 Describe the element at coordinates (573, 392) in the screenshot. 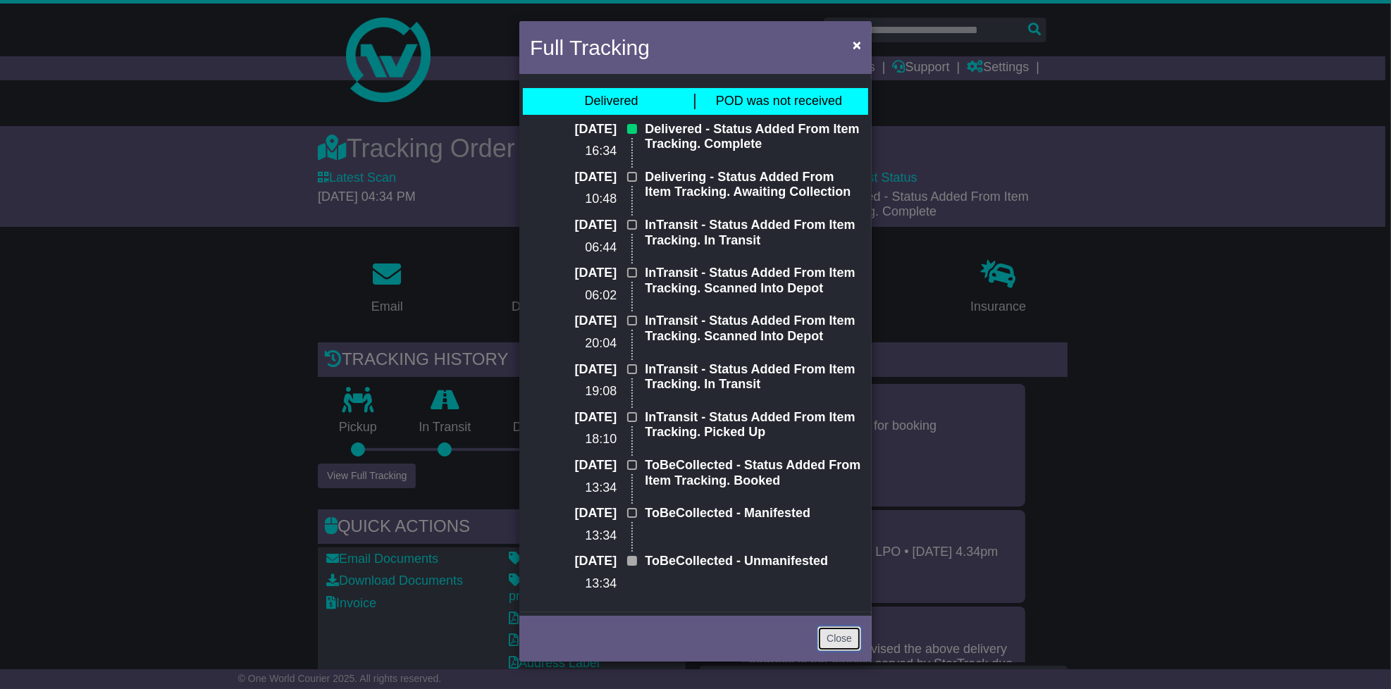

I see `p: 19:08` at that location.